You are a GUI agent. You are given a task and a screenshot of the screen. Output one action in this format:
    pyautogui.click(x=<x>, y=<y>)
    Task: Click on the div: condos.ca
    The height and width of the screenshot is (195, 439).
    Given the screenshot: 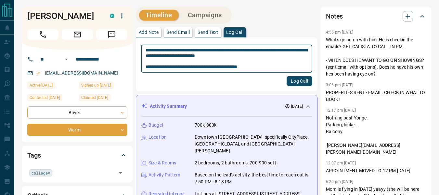 What is the action you would take?
    pyautogui.click(x=112, y=16)
    